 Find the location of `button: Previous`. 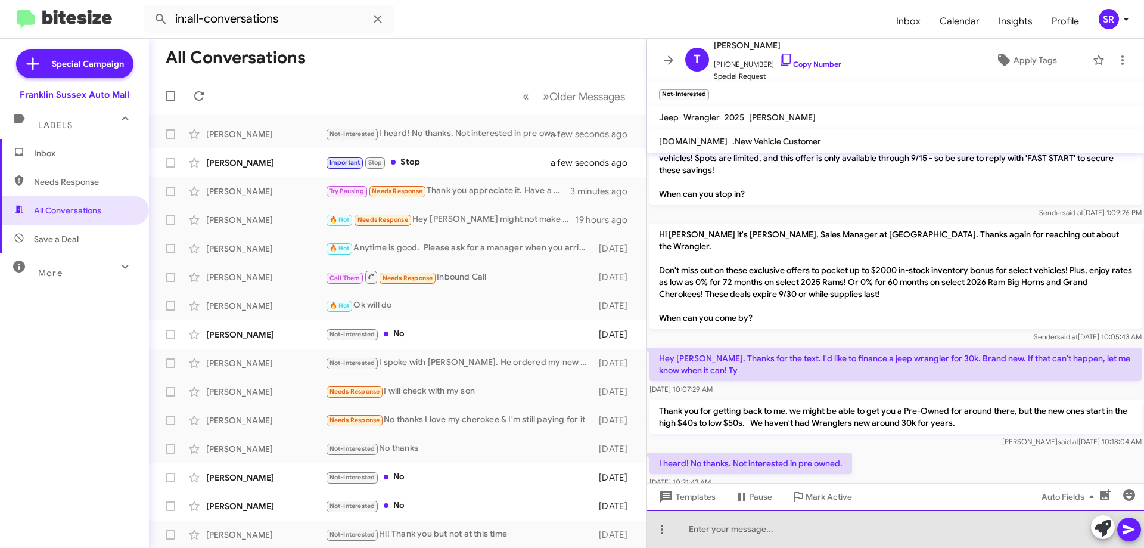

button: Previous is located at coordinates (526, 96).